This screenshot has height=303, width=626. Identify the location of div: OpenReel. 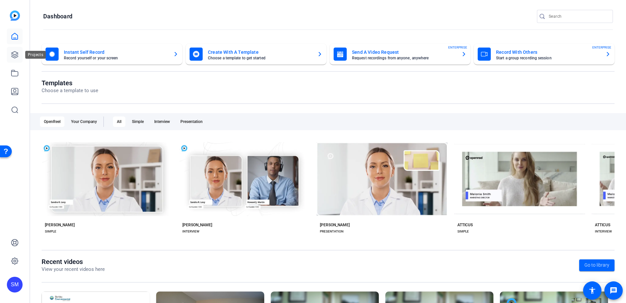
(52, 121).